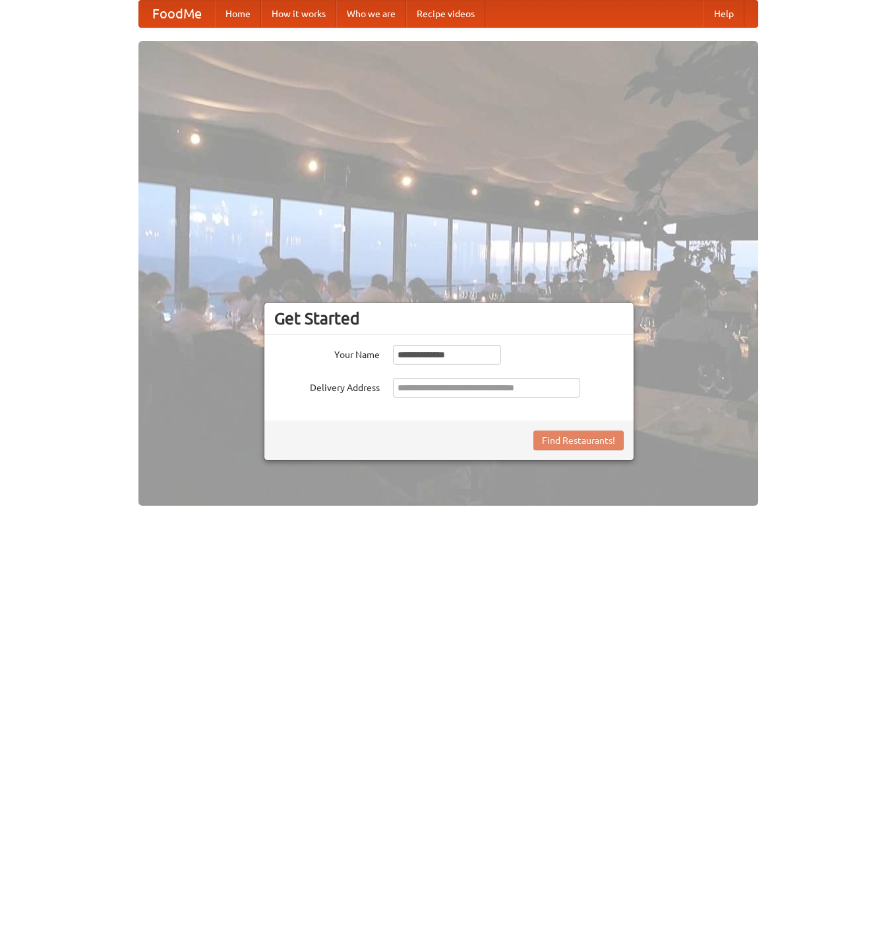 The height and width of the screenshot is (933, 896). Describe the element at coordinates (449, 318) in the screenshot. I see `h3: Get Started` at that location.